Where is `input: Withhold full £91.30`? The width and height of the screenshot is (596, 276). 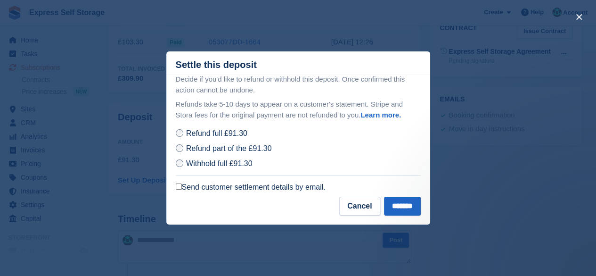
input: Withhold full £91.30 is located at coordinates (180, 163).